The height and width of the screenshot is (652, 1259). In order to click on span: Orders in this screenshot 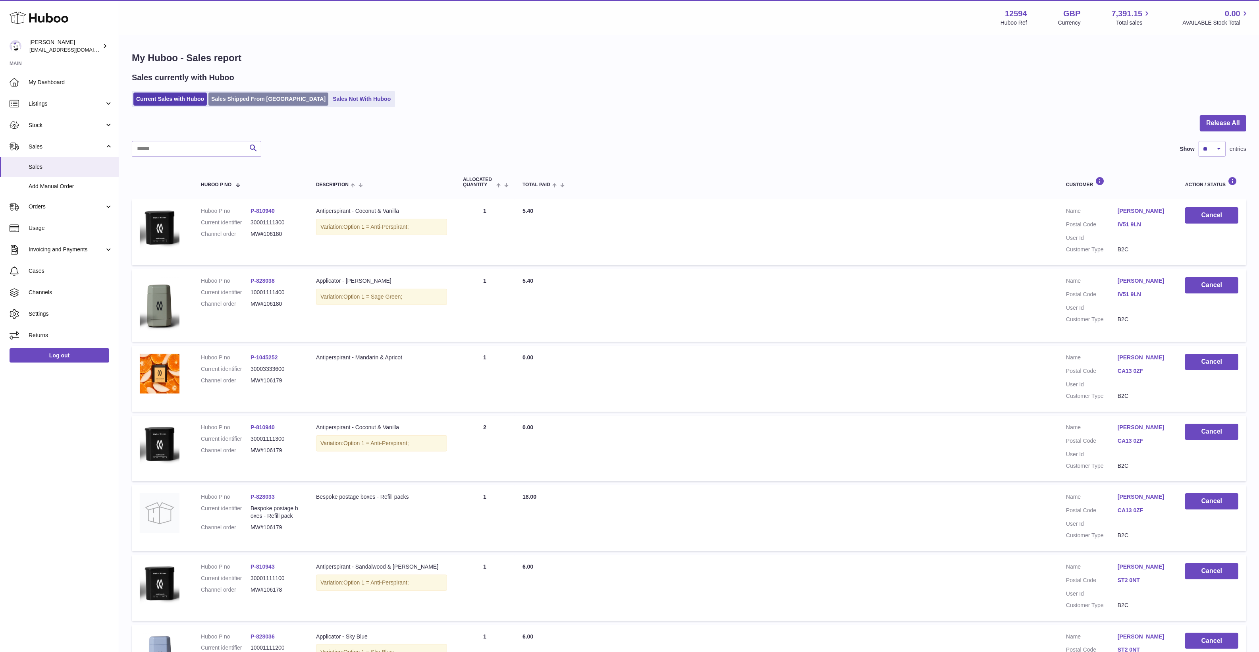, I will do `click(66, 206)`.